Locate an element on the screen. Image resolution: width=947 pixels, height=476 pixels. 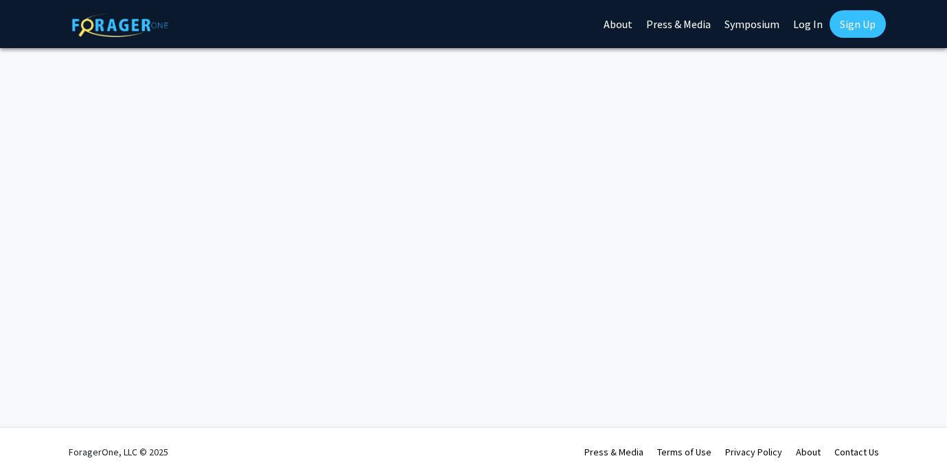
a: Terms of Use is located at coordinates (684, 452).